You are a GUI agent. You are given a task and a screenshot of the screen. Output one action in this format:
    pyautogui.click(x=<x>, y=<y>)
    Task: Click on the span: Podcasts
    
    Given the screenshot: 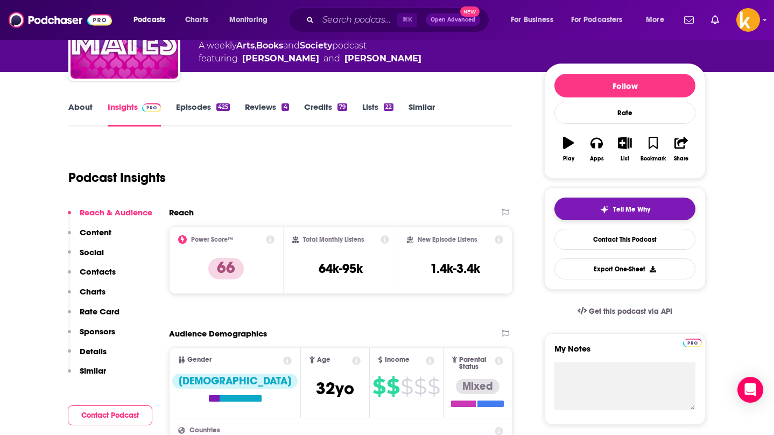 What is the action you would take?
    pyautogui.click(x=149, y=20)
    